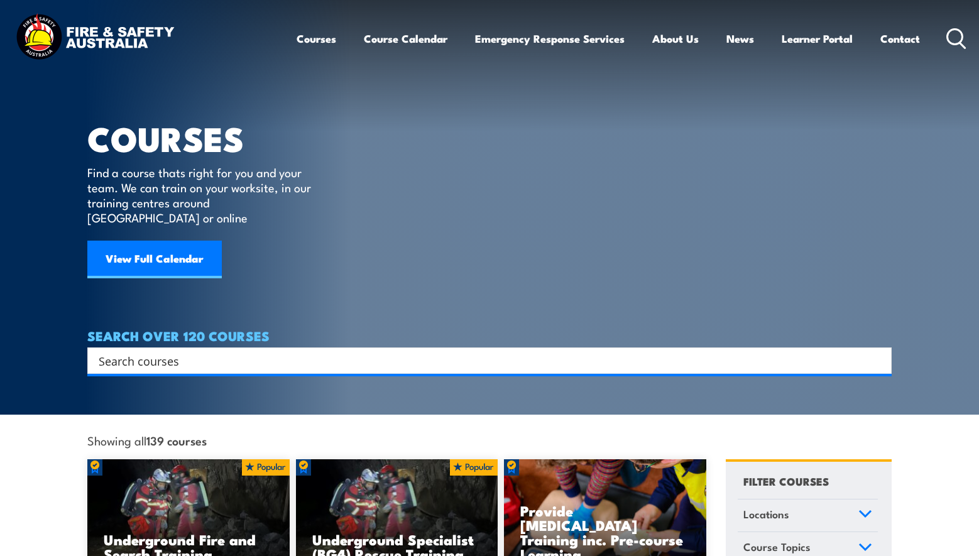 The image size is (979, 556). What do you see at coordinates (208, 138) in the screenshot?
I see `h1: COURSES` at bounding box center [208, 138].